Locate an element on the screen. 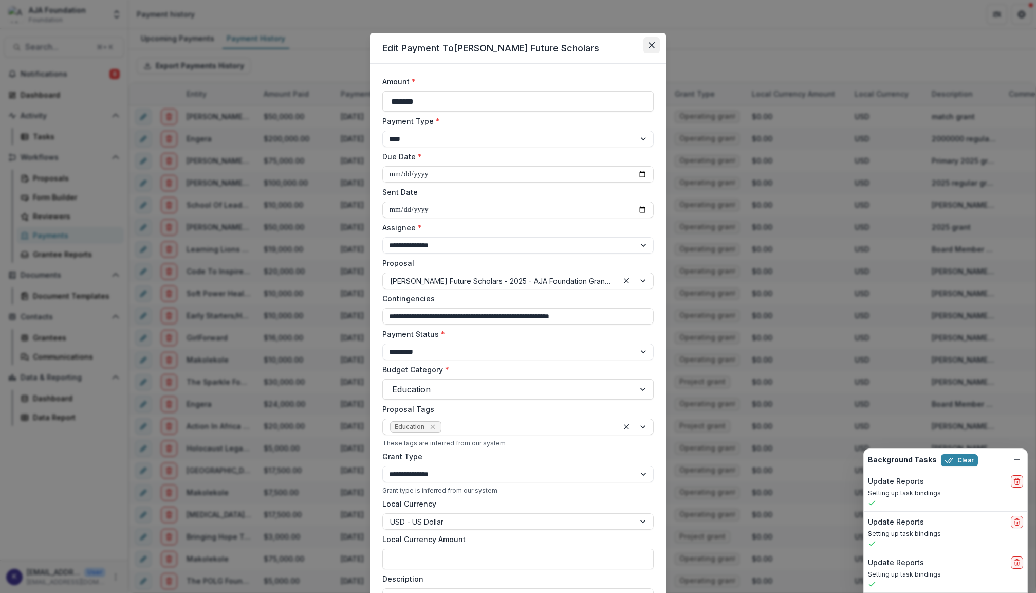  div: These tags are inferred from our system is located at coordinates (518, 443).